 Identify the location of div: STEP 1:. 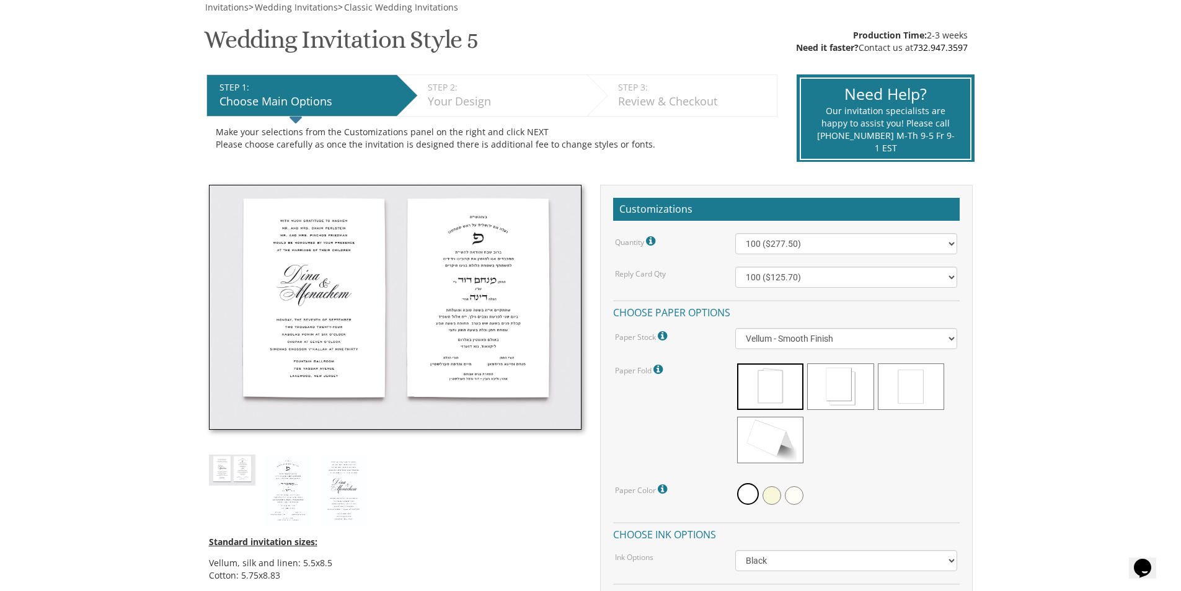
(305, 87).